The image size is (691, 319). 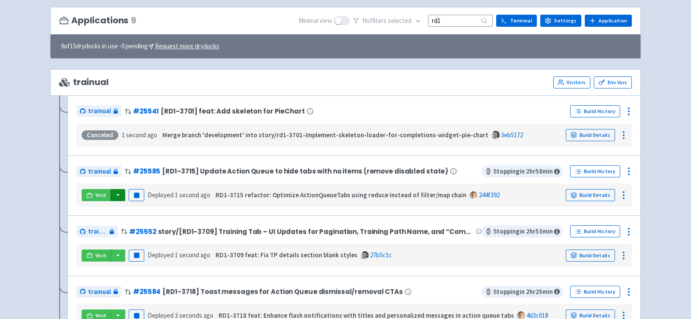 What do you see at coordinates (316, 232) in the screenshot?
I see `span: story/[RD1-3709] Training Tab – UI Updates for Pagination, Training Path Name, and “Complete in O...` at bounding box center [316, 232].